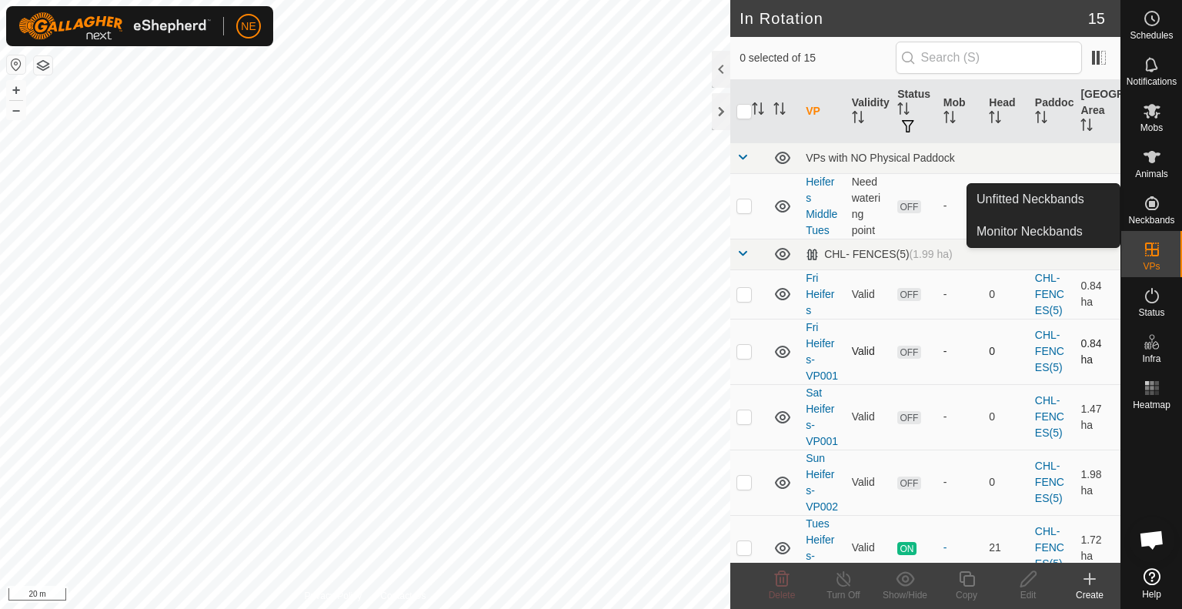 This screenshot has height=609, width=1182. Describe the element at coordinates (1151, 405) in the screenshot. I see `span: Heatmap` at that location.